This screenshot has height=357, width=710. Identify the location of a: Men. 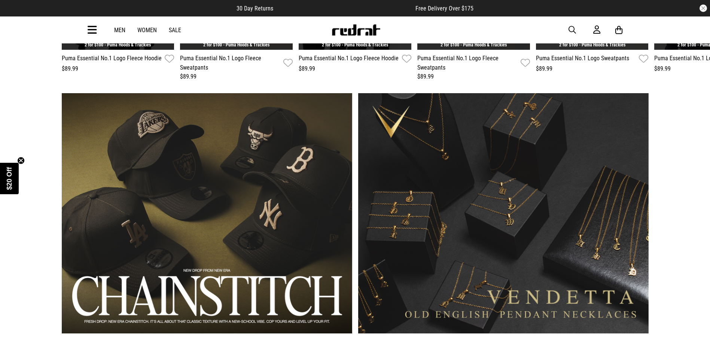
(120, 30).